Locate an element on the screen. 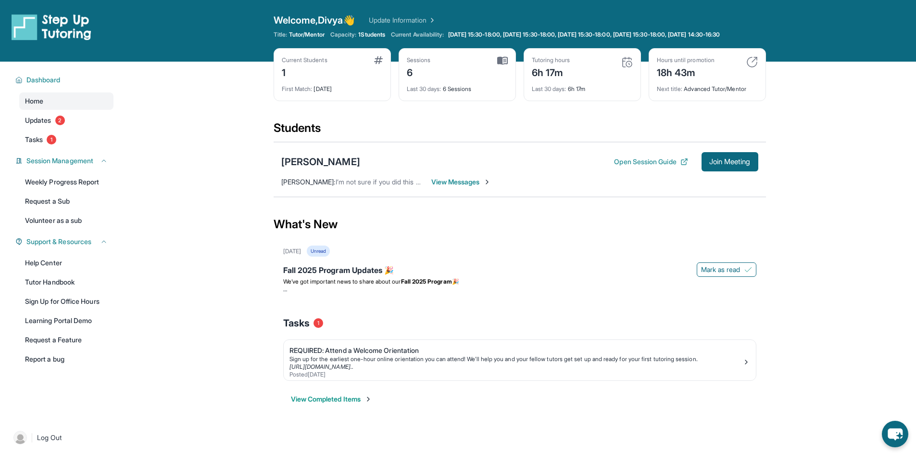  div: 6 is located at coordinates (419, 72).